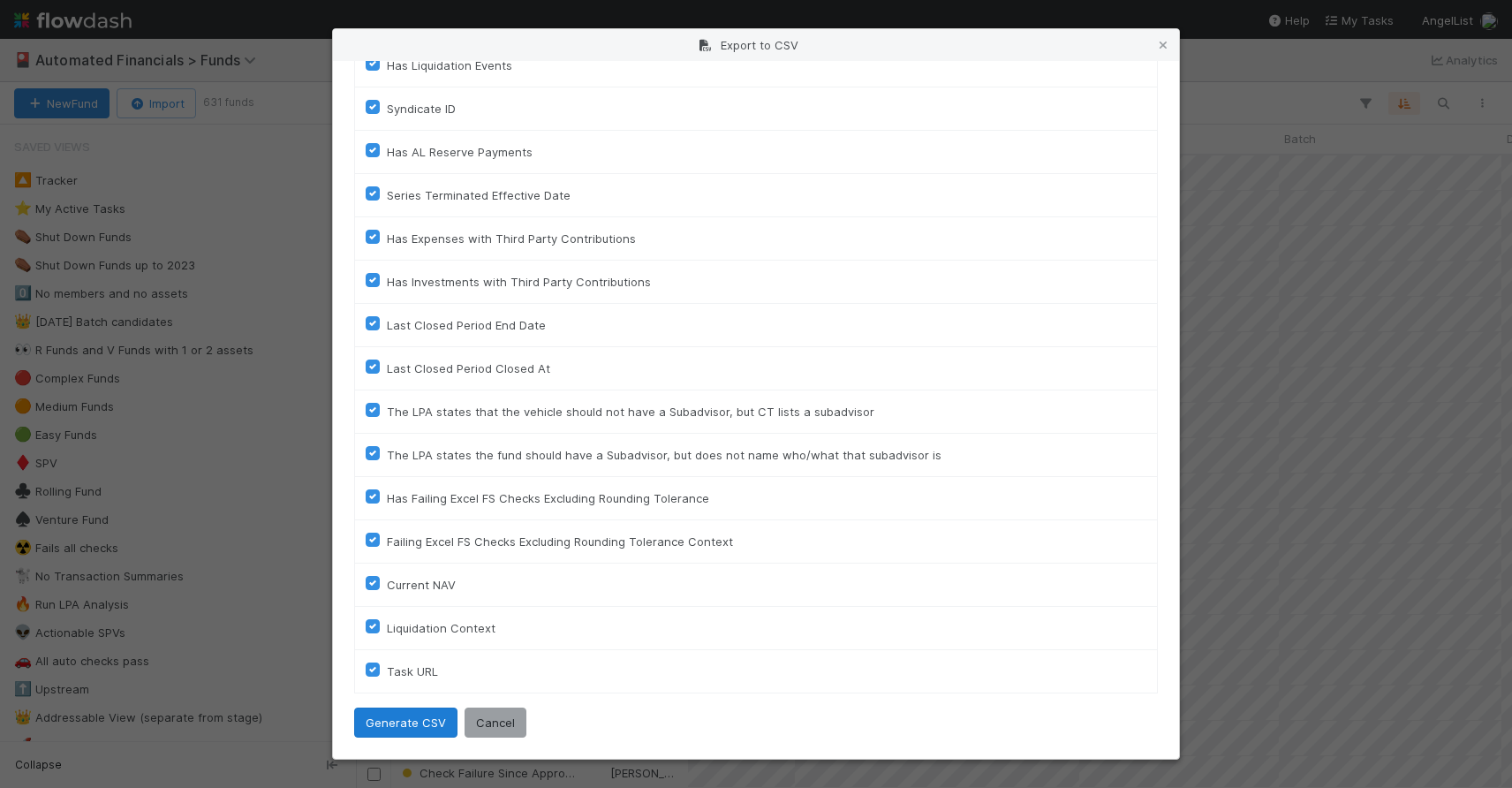 Image resolution: width=1512 pixels, height=788 pixels. I want to click on label: Has Investments with Third Party Contributions, so click(519, 281).